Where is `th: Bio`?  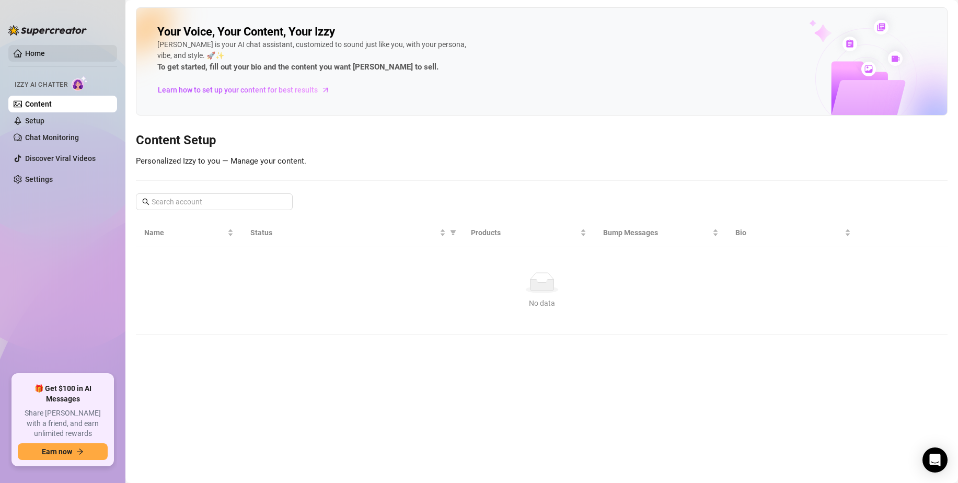 th: Bio is located at coordinates (793, 233).